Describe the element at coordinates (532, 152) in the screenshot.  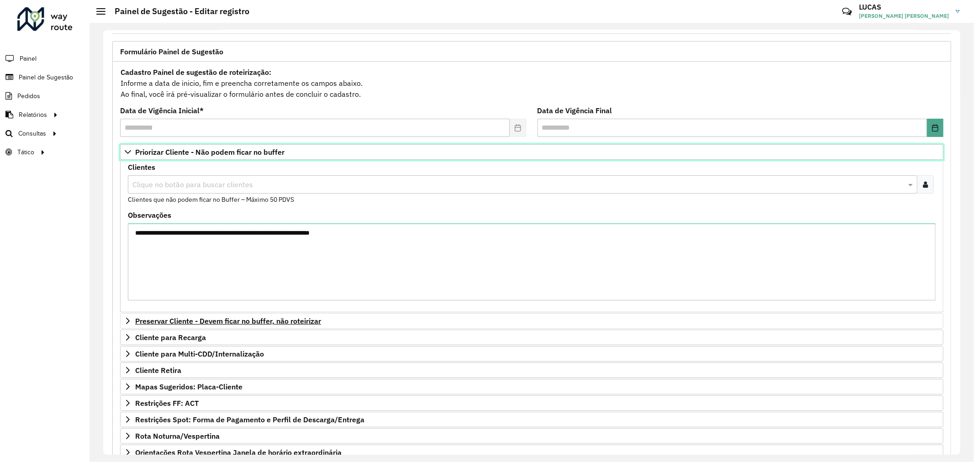
I see `a: Priorizar Cliente - Não podem ficar no buffer` at that location.